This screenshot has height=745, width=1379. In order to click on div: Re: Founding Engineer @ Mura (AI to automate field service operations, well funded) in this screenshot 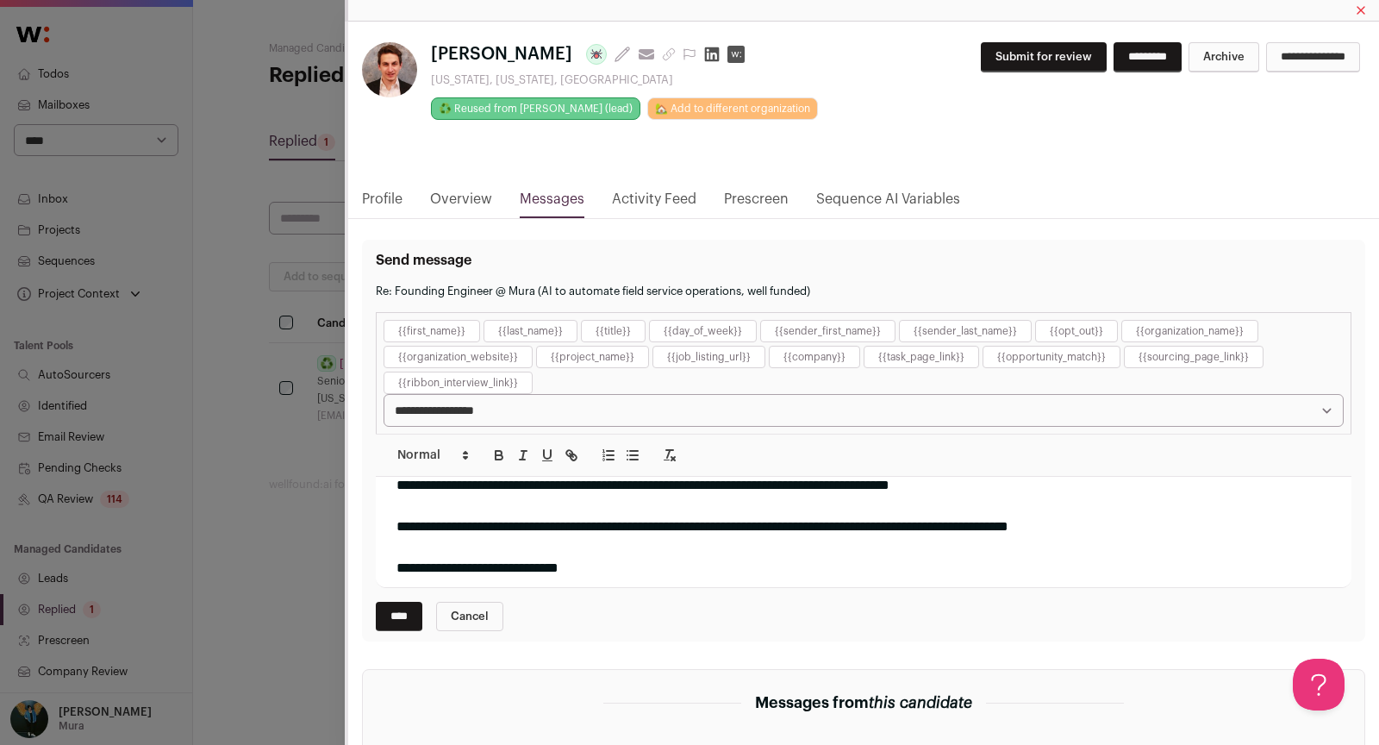, I will do `click(864, 291)`.